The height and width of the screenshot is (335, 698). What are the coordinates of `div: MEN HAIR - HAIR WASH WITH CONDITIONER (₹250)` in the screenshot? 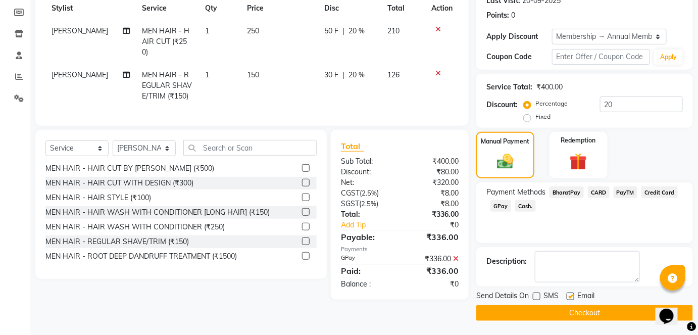 It's located at (135, 227).